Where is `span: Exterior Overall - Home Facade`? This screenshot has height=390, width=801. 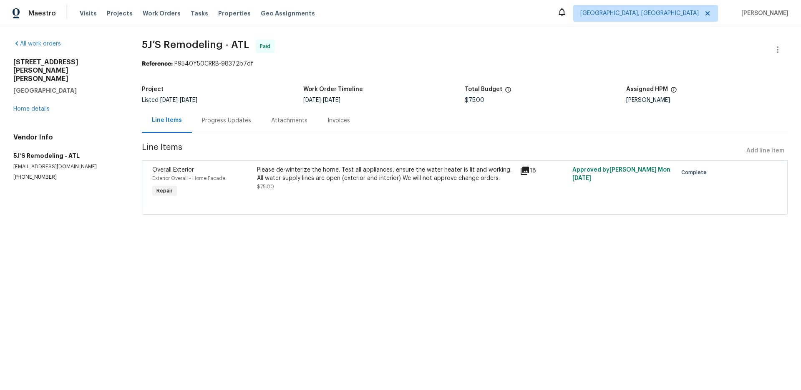 span: Exterior Overall - Home Facade is located at coordinates (189, 178).